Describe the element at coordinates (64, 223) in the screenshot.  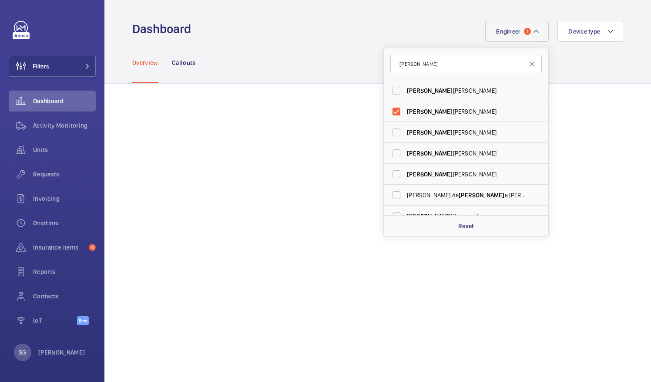
I see `span: Overtime` at that location.